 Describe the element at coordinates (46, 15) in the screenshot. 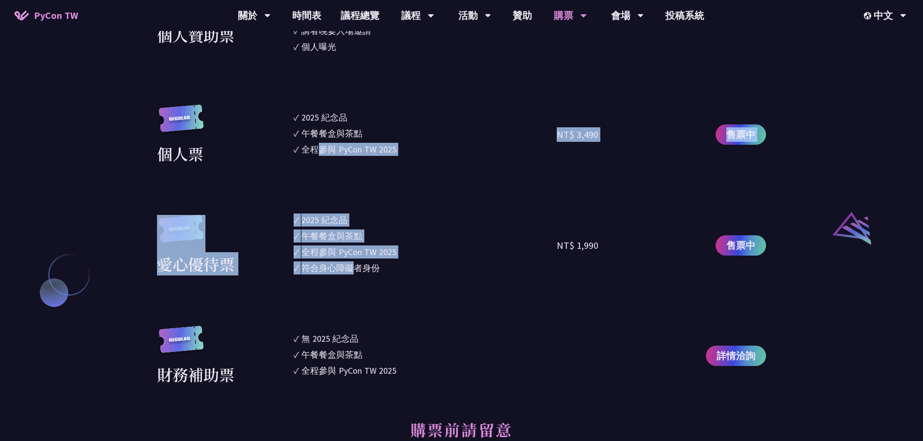

I see `a: PyCon TW` at that location.